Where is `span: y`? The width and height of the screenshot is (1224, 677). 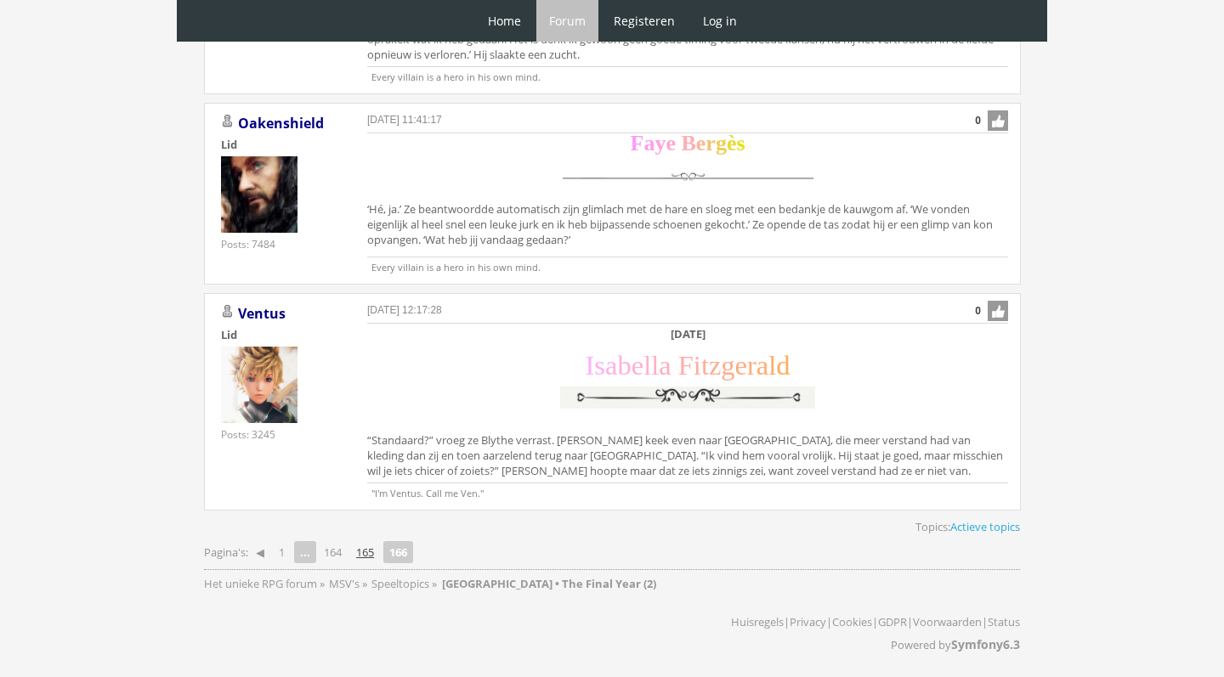 span: y is located at coordinates (660, 143).